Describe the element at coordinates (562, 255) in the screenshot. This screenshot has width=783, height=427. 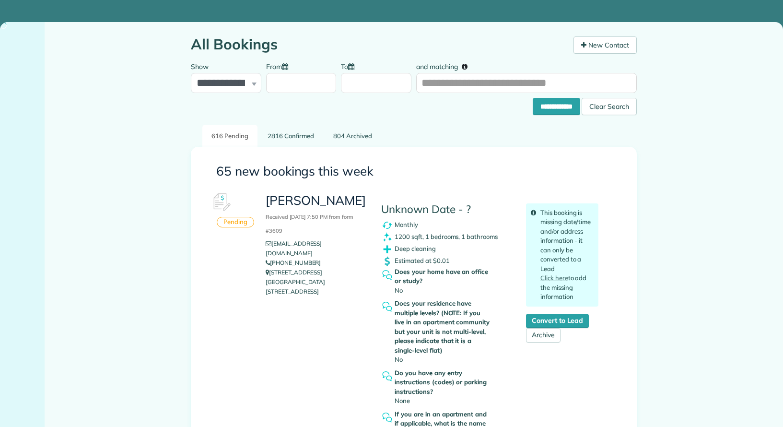
I see `div: This booking is missing date/time and/or address information - it can only be converted to a Lead...` at that location.